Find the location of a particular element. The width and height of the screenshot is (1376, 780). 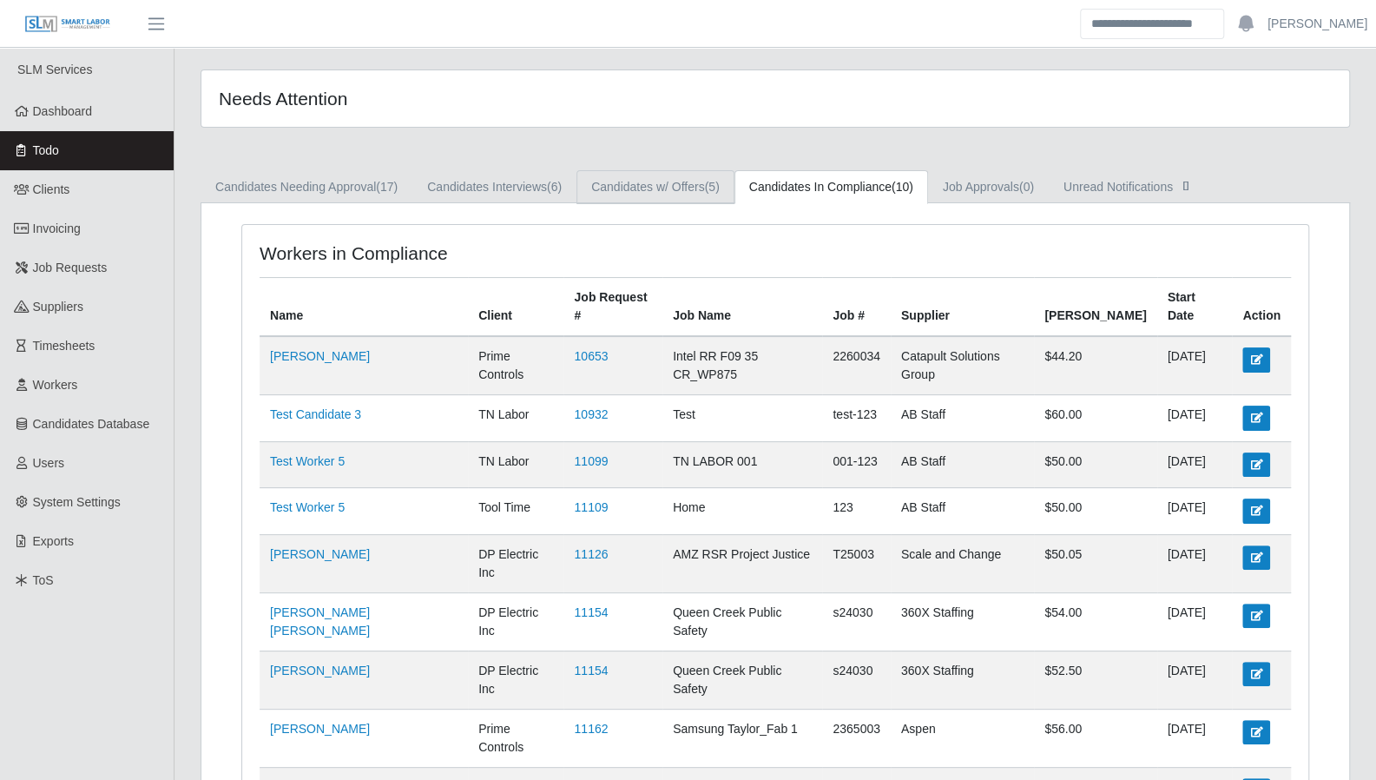

td: 2365003 is located at coordinates (856, 737).